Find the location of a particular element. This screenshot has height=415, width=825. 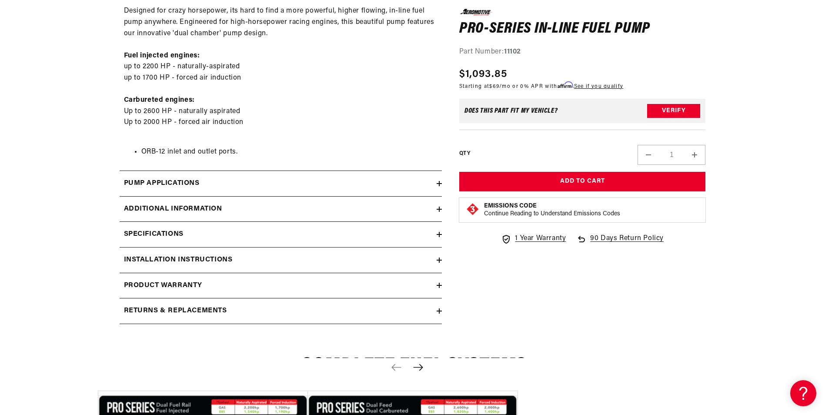

li: ORB-12 inlet and outlet ports. is located at coordinates (289, 152).